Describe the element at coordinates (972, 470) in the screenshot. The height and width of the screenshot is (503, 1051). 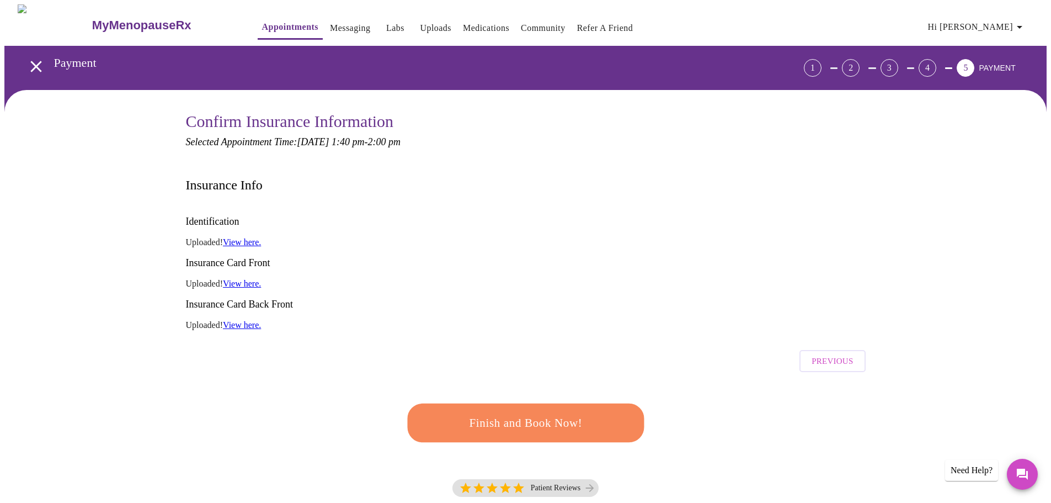
I see `div: Need Help?` at that location.